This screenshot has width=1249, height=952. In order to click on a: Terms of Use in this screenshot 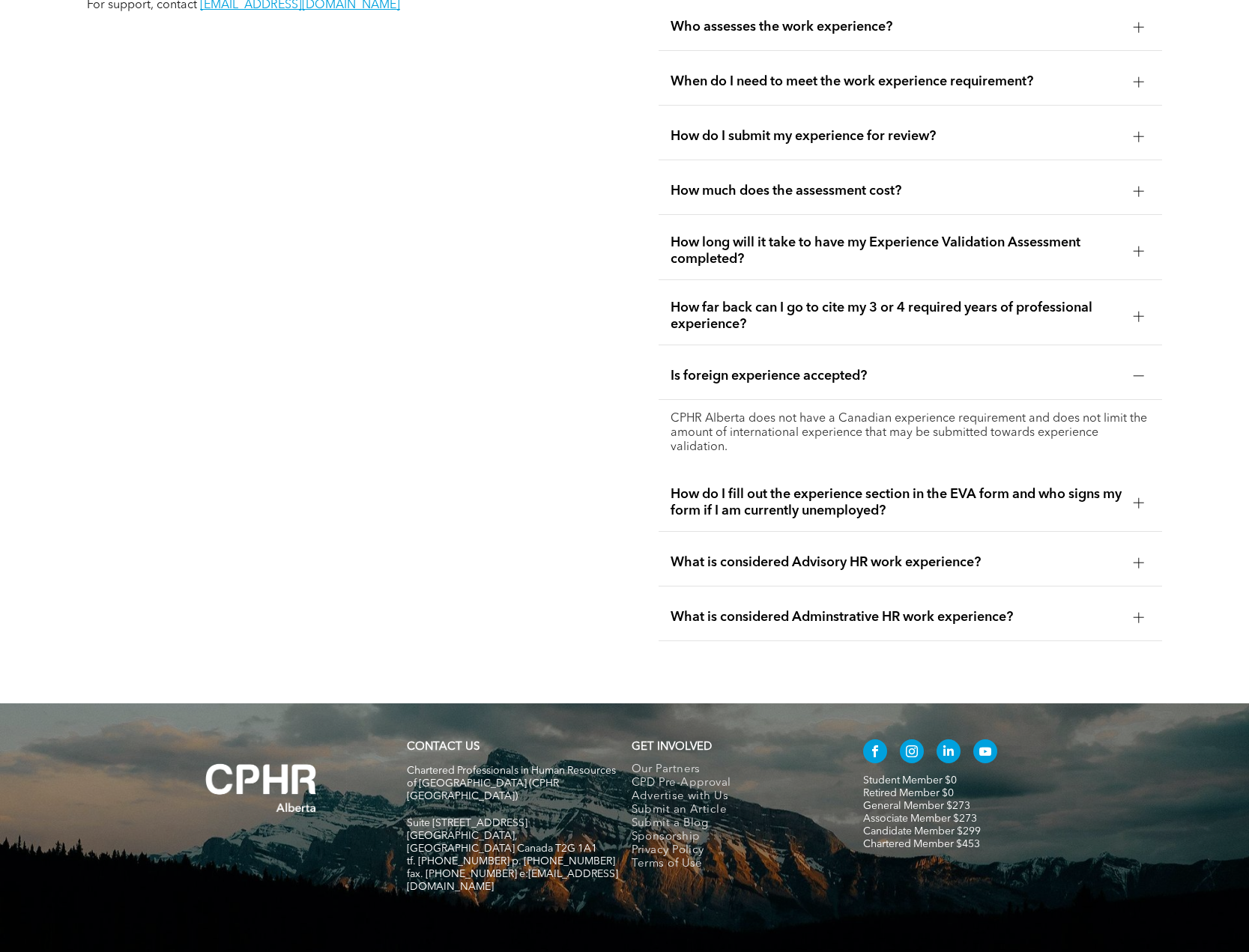, I will do `click(731, 864)`.